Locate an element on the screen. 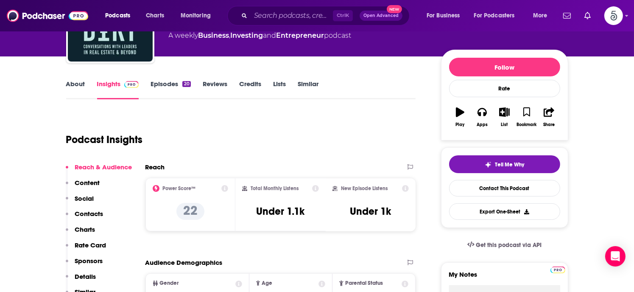 The height and width of the screenshot is (292, 634). a: Charts is located at coordinates (155, 16).